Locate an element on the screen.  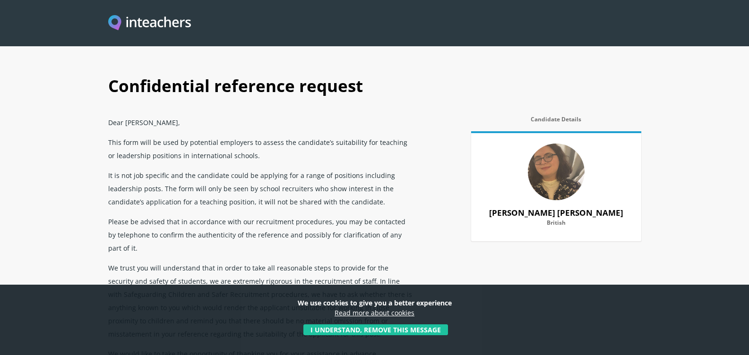
img: 79452 is located at coordinates (556, 172).